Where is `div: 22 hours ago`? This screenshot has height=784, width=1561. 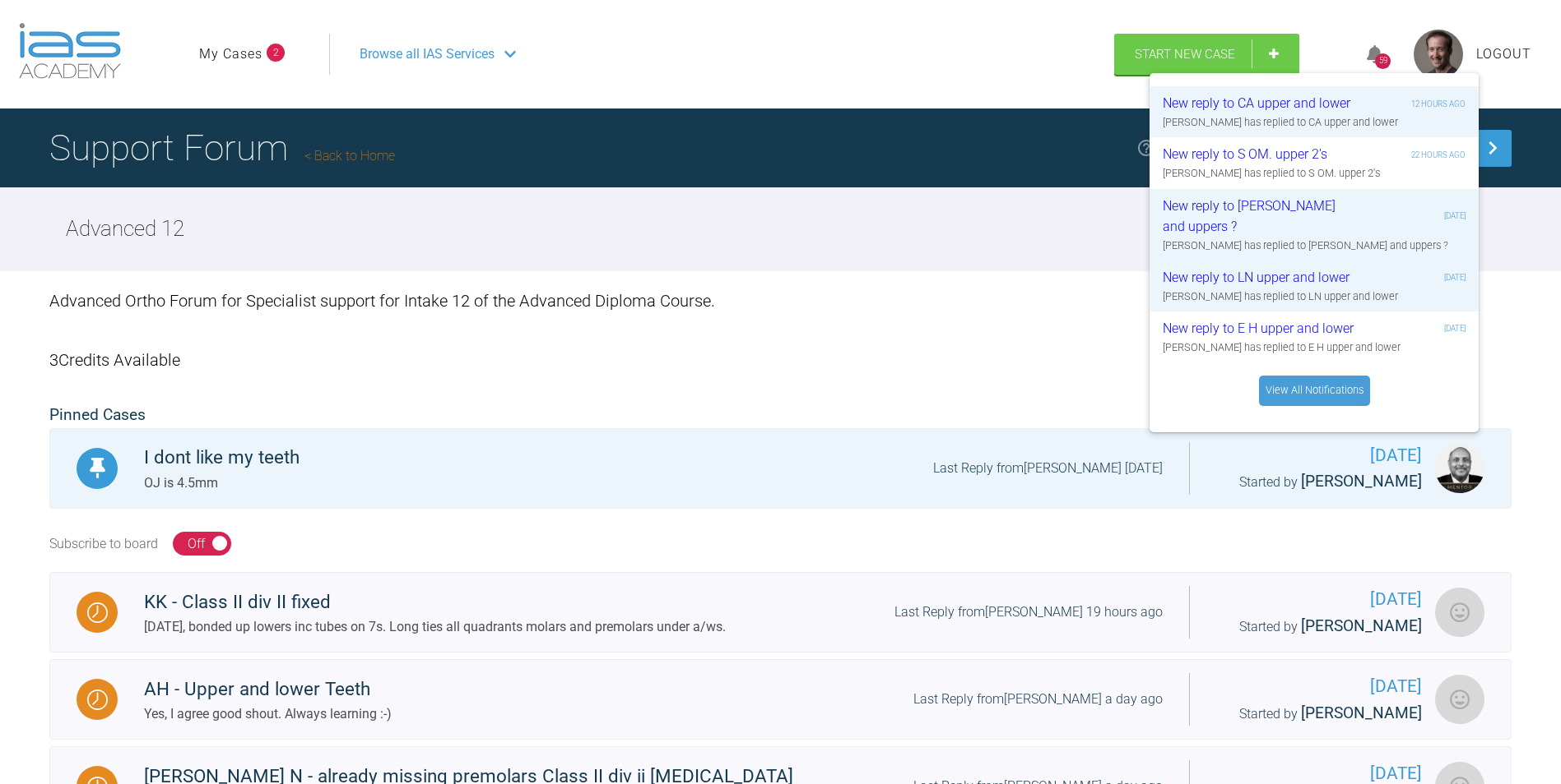 div: 22 hours ago is located at coordinates (1438, 155).